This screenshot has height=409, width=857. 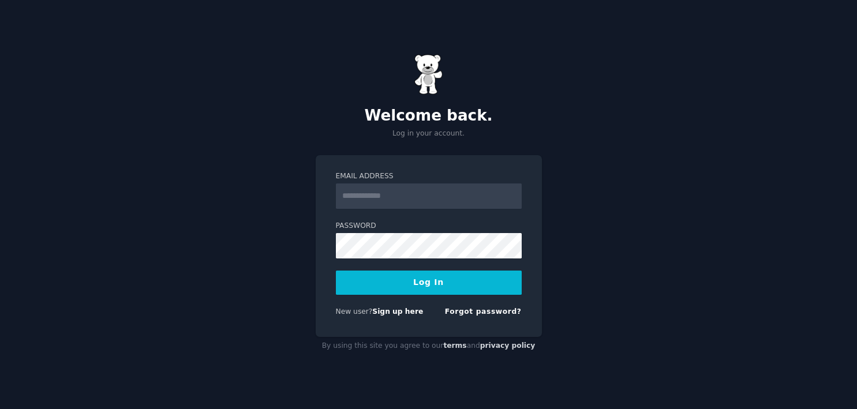 I want to click on a: privacy policy, so click(x=508, y=346).